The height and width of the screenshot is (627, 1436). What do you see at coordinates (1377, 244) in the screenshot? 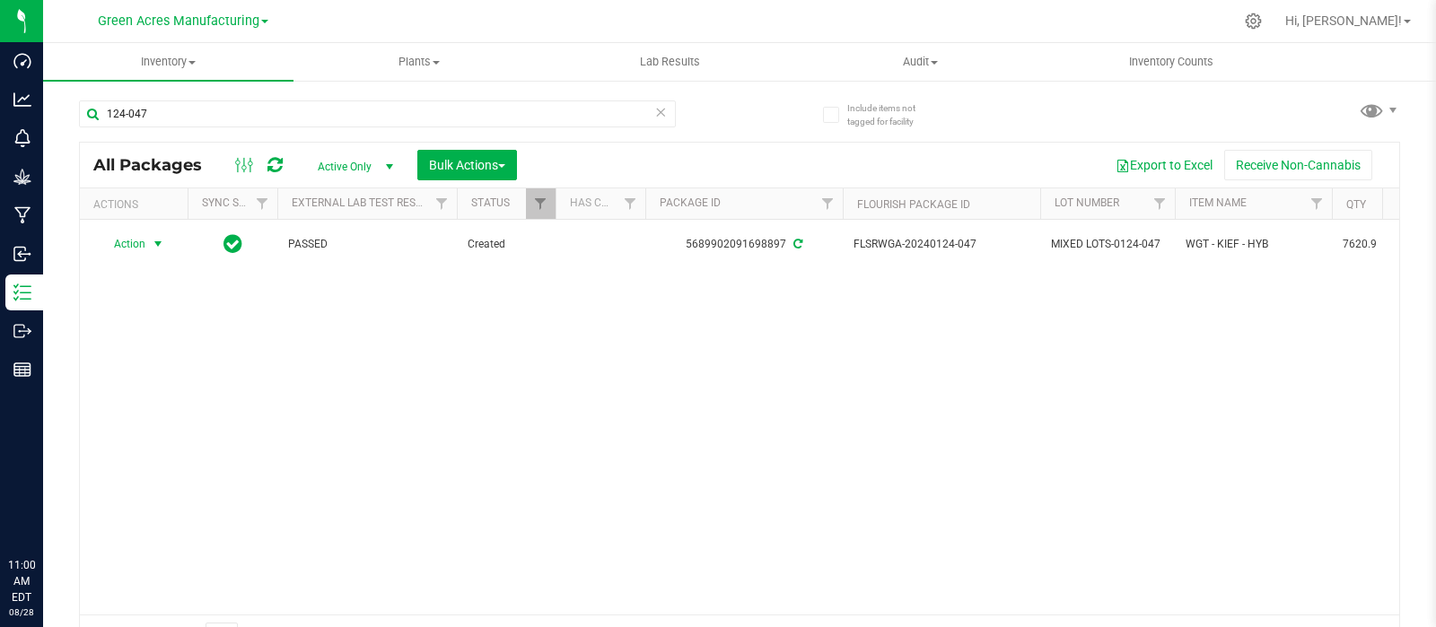
I see `span: 7620.9` at bounding box center [1377, 244].